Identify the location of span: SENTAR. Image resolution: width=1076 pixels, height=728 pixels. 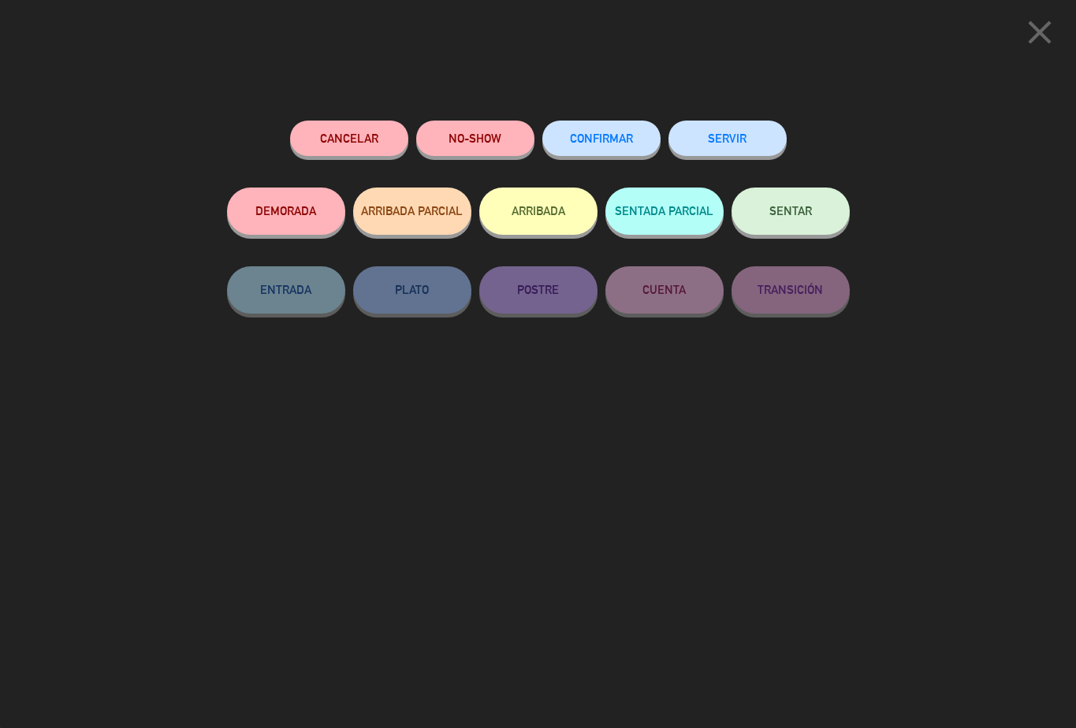
(790, 210).